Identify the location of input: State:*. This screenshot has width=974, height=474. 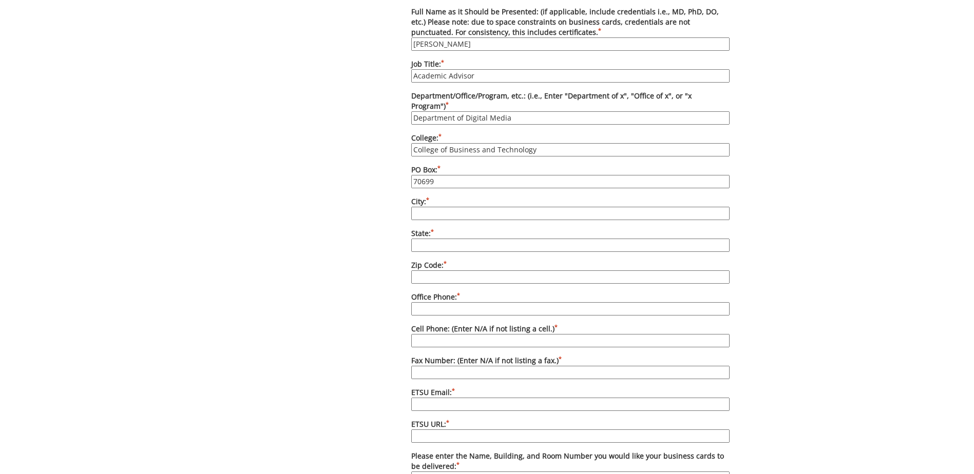
(570, 245).